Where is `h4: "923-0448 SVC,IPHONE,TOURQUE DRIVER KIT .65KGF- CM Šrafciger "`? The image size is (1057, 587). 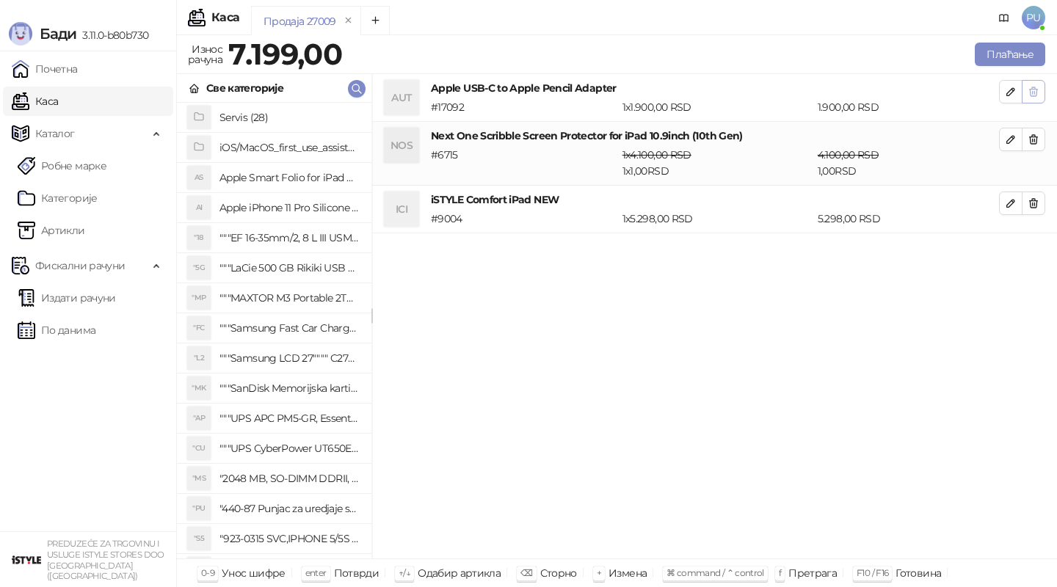 h4: "923-0448 SVC,IPHONE,TOURQUE DRIVER KIT .65KGF- CM Šrafciger " is located at coordinates (289, 569).